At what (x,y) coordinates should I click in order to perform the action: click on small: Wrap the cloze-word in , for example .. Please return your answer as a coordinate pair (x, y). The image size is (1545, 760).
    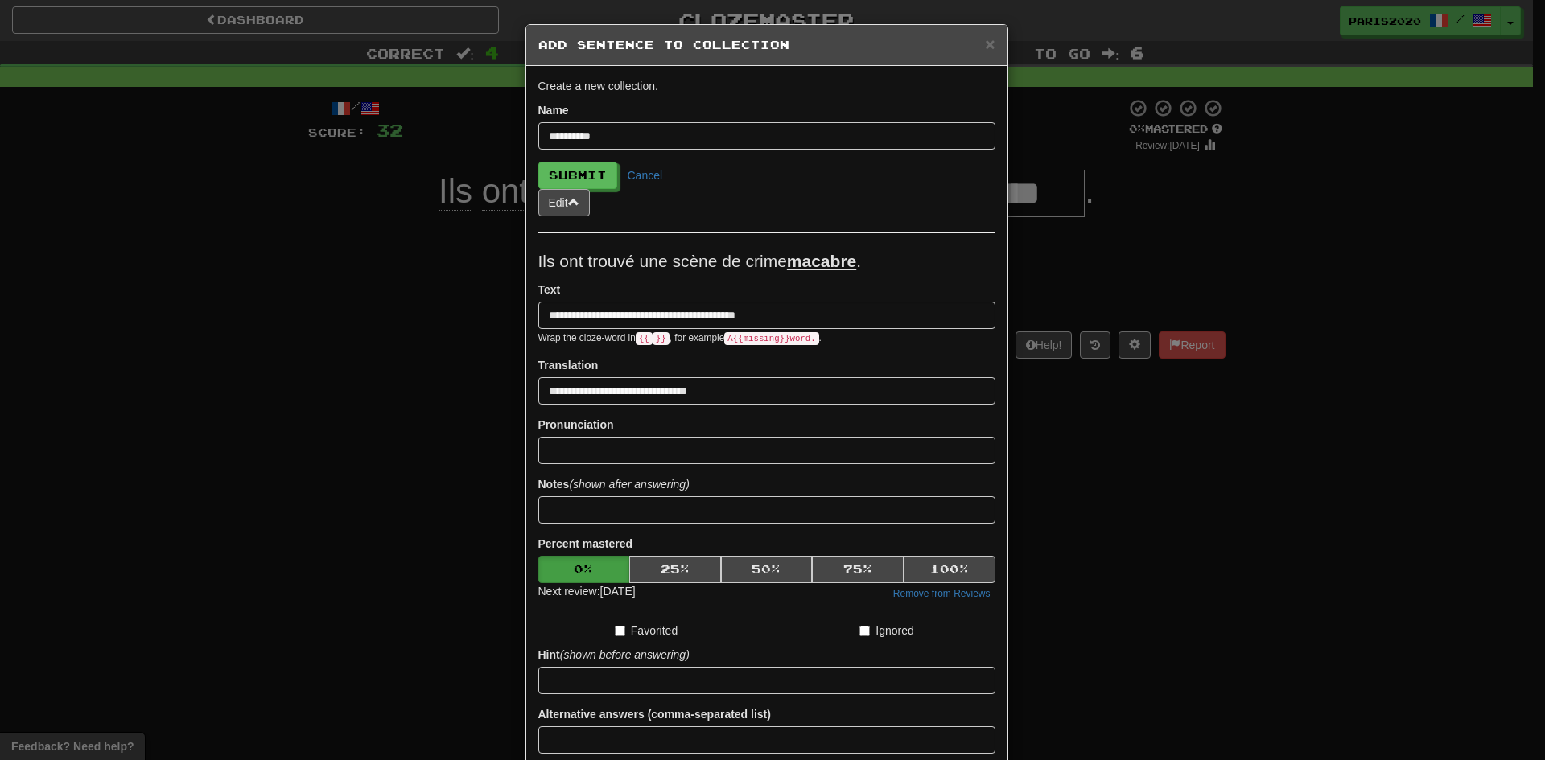
    Looking at the image, I should click on (680, 338).